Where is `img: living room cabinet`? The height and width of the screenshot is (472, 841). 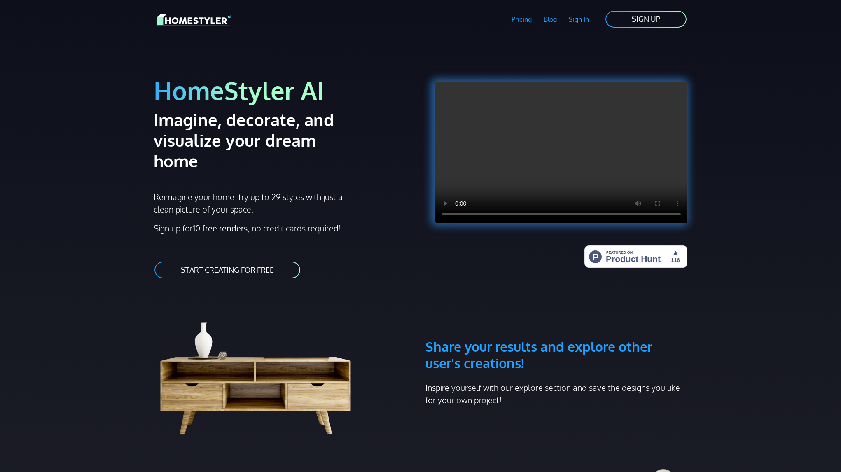 img: living room cabinet is located at coordinates (262, 369).